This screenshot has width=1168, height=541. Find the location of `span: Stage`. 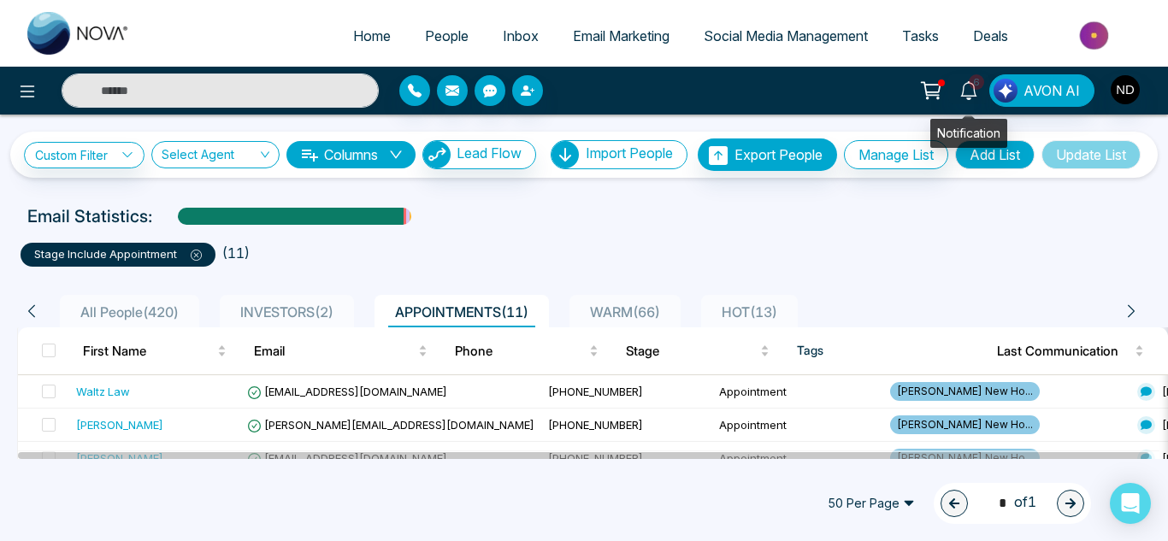

span: Stage is located at coordinates (691, 352).